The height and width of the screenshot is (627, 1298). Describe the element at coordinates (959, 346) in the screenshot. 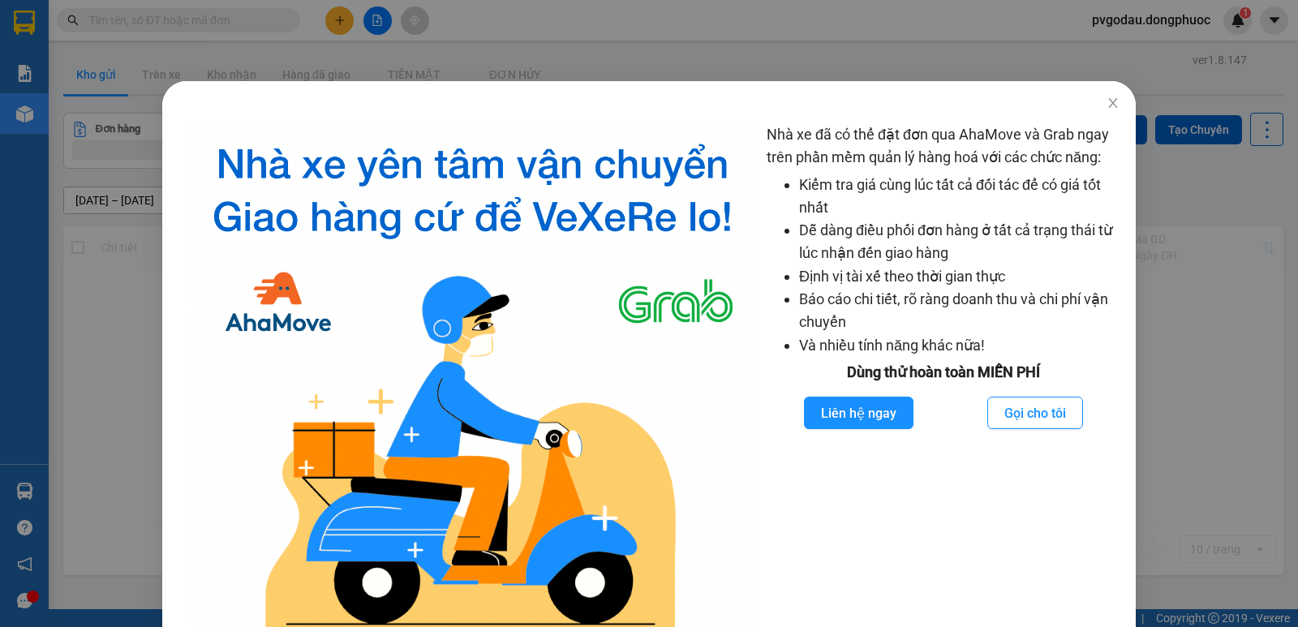

I see `li: Và nhiều tính năng khác nữa!` at that location.